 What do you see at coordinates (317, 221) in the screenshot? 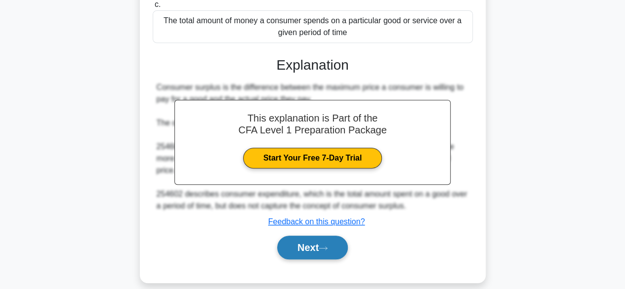
I see `u: Feedback on this question?` at bounding box center [317, 221].